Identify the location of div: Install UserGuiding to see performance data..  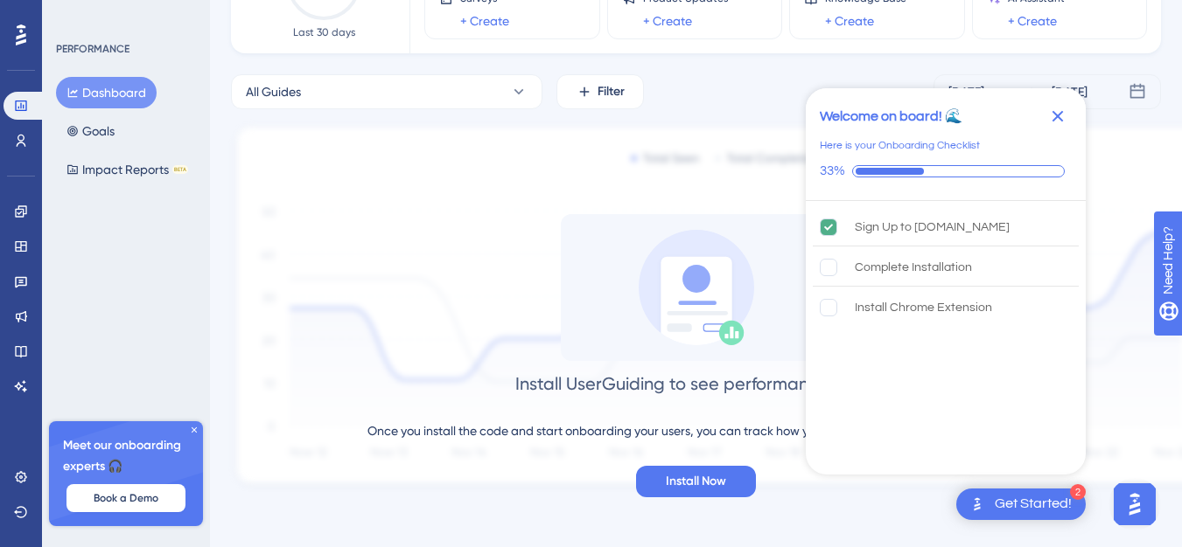
(696, 384).